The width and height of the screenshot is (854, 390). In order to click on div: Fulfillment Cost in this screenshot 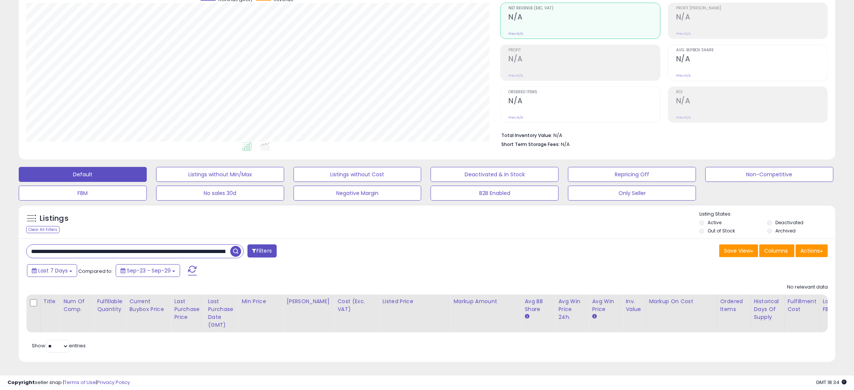, I will do `click(802, 306)`.